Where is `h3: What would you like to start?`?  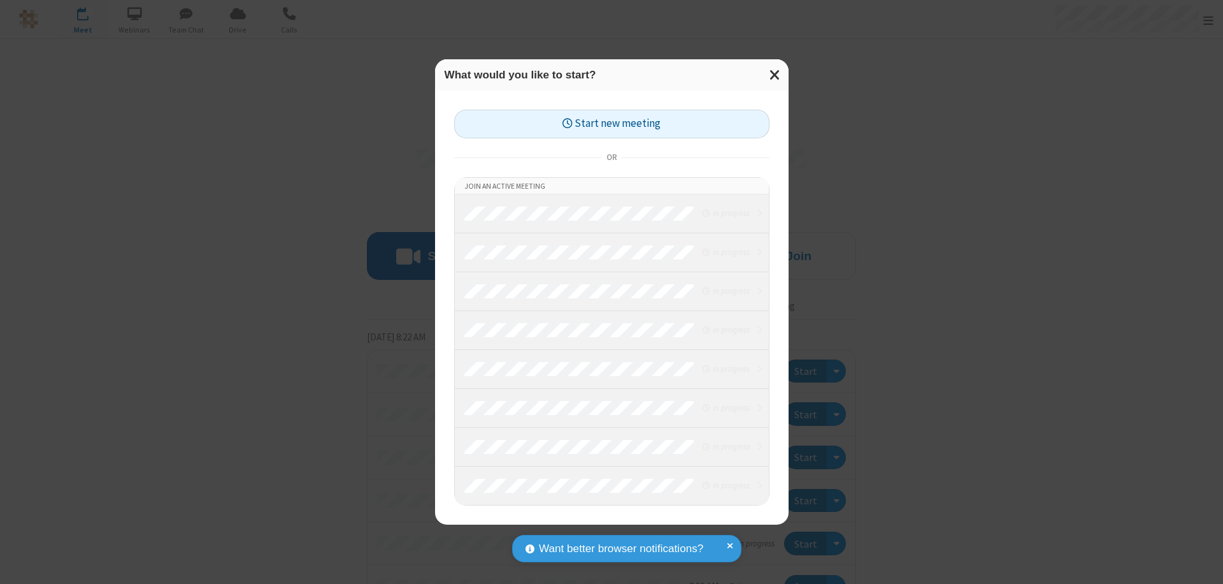 h3: What would you like to start? is located at coordinates (612, 75).